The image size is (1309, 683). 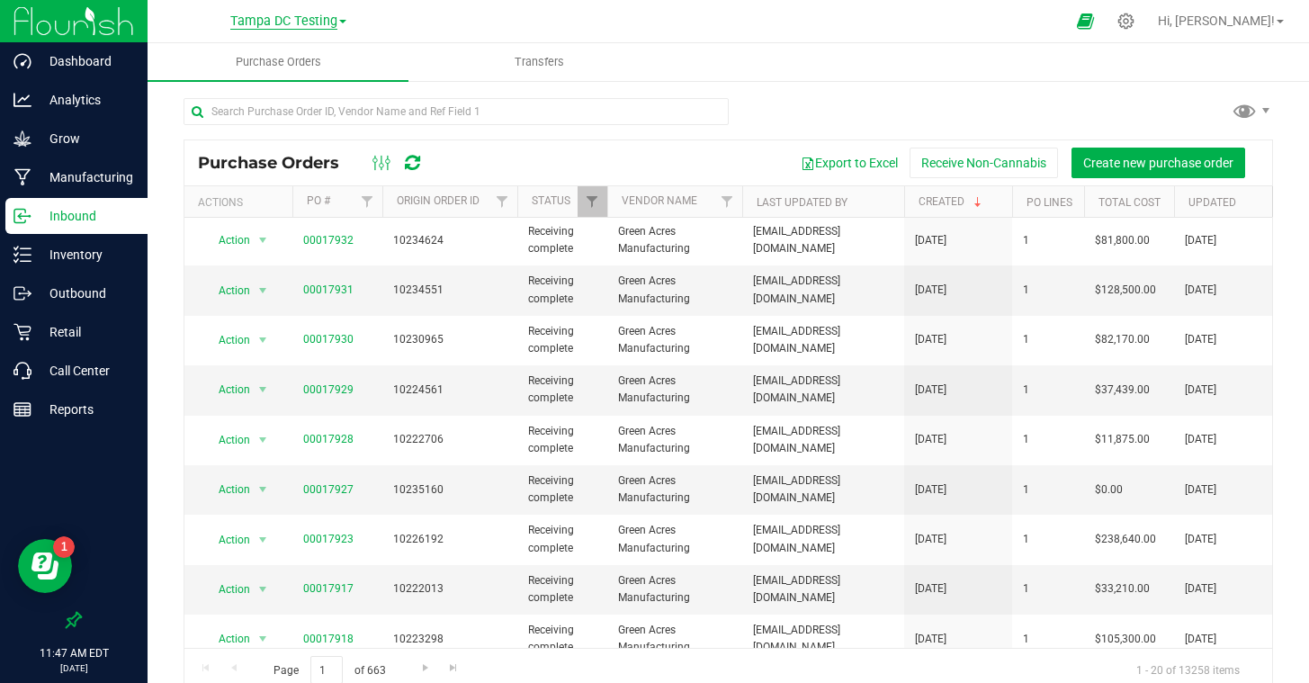 I want to click on div: Actions, so click(x=241, y=202).